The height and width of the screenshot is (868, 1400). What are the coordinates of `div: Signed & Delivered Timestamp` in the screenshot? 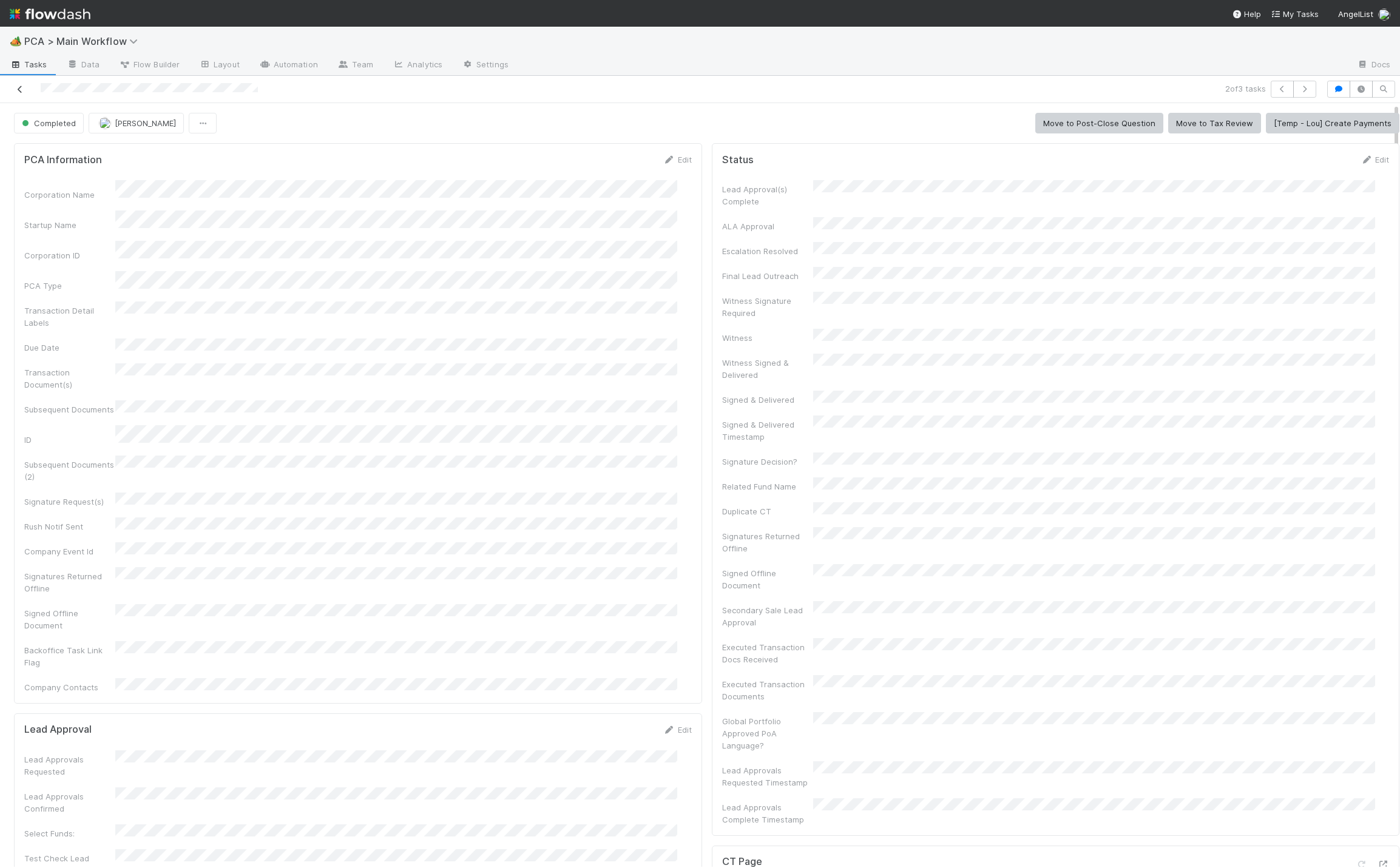 It's located at (768, 431).